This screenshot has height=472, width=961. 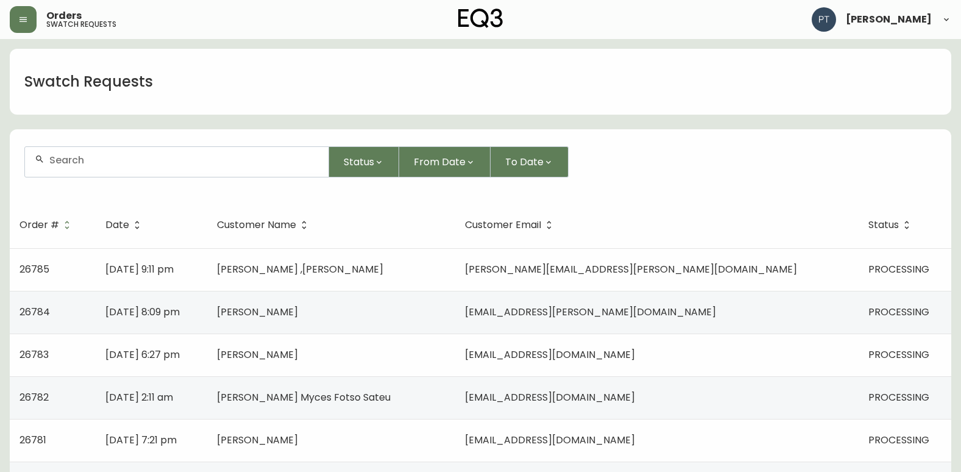 I want to click on span: From Date, so click(x=439, y=161).